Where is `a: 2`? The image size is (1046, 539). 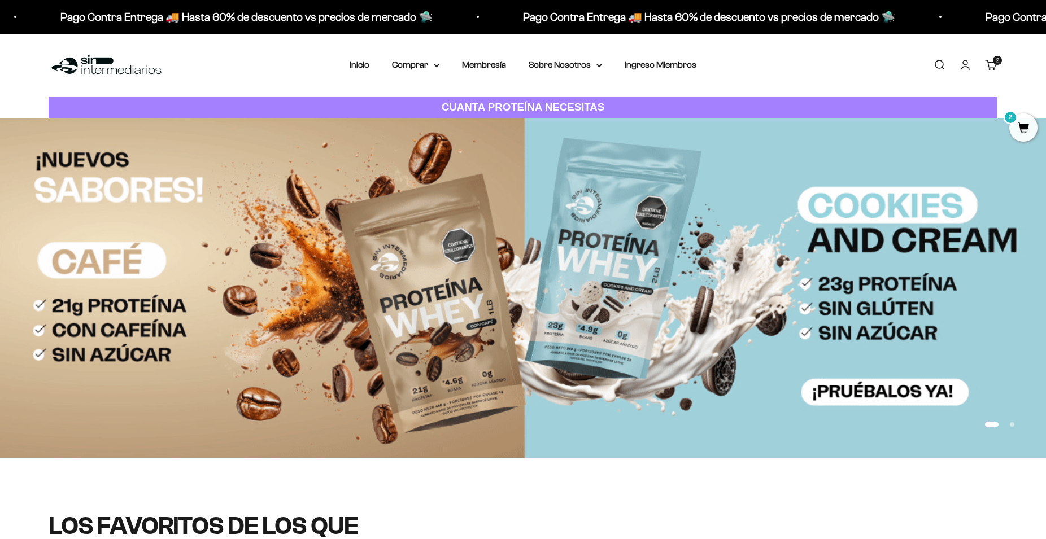
a: 2 is located at coordinates (1023, 129).